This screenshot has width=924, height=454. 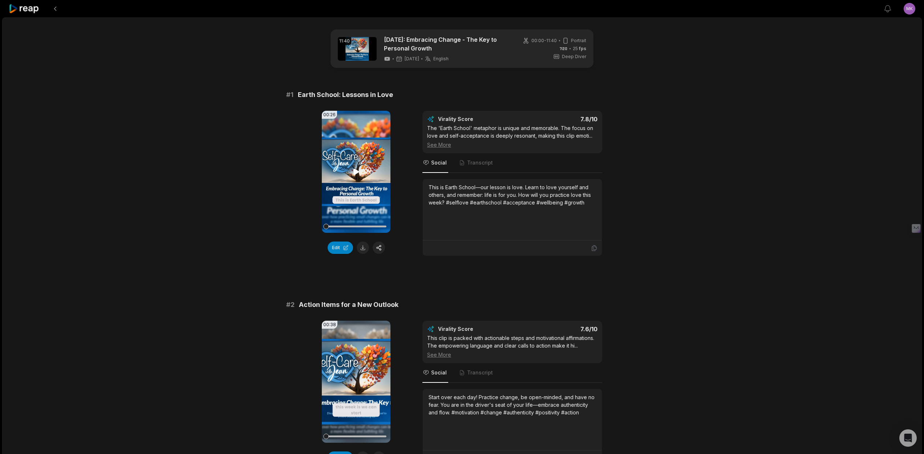 I want to click on span: Portrait, so click(x=579, y=41).